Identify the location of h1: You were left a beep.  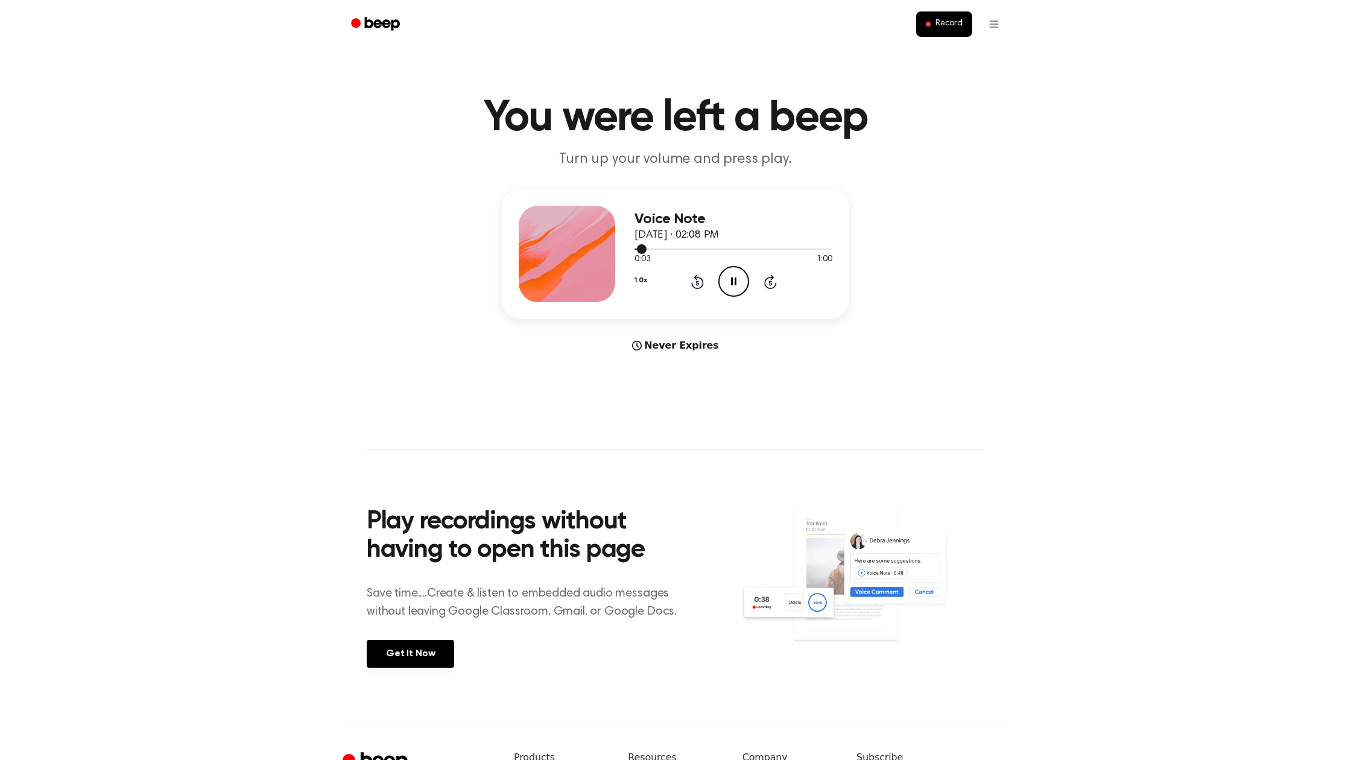
(675, 118).